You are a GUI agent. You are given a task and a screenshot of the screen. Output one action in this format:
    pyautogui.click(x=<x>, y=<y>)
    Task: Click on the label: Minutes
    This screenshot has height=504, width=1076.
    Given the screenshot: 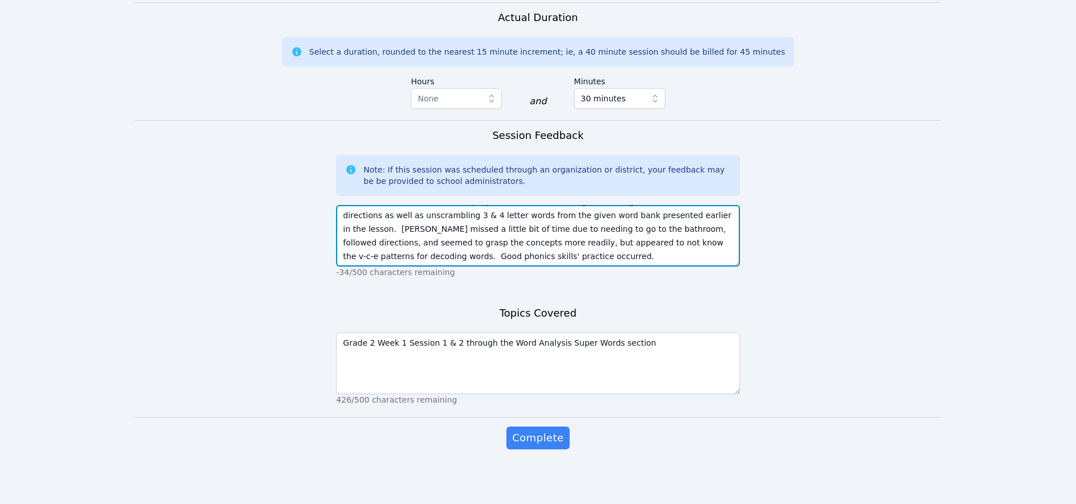 What is the action you would take?
    pyautogui.click(x=620, y=80)
    